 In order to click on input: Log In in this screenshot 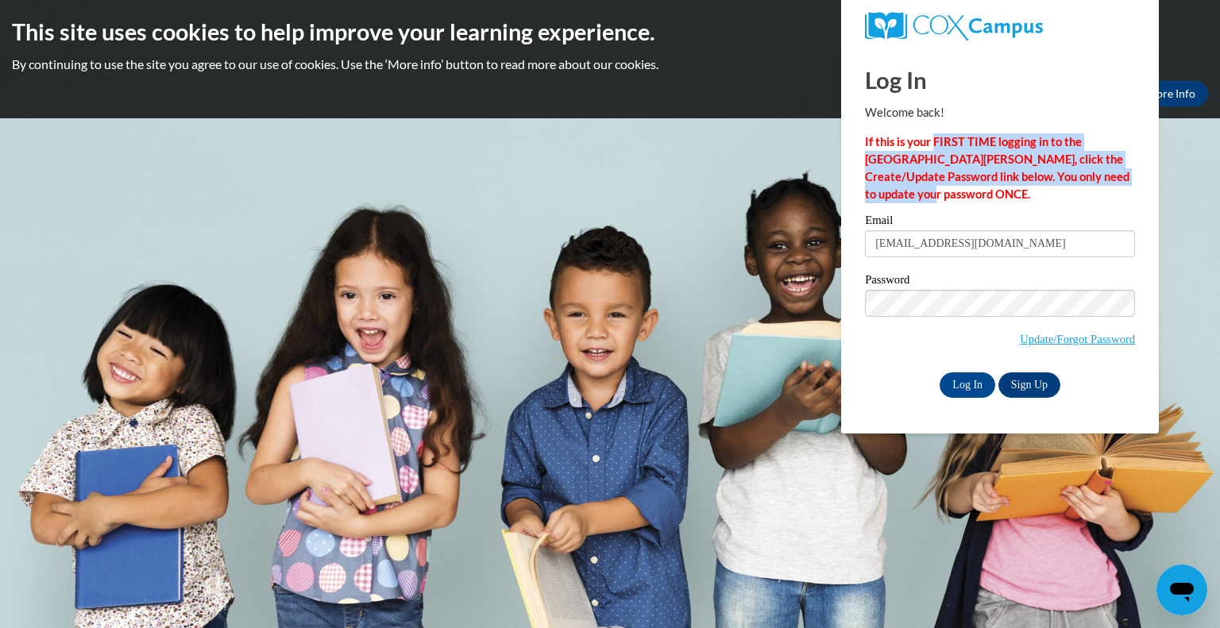, I will do `click(968, 385)`.